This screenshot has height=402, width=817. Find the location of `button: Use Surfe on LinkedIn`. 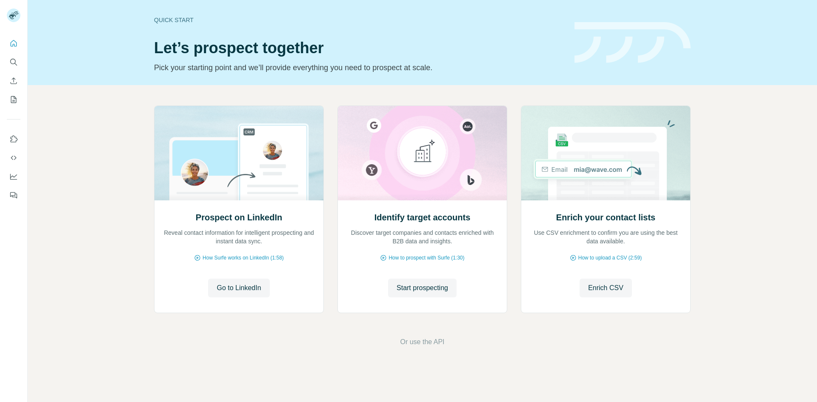

button: Use Surfe on LinkedIn is located at coordinates (14, 139).